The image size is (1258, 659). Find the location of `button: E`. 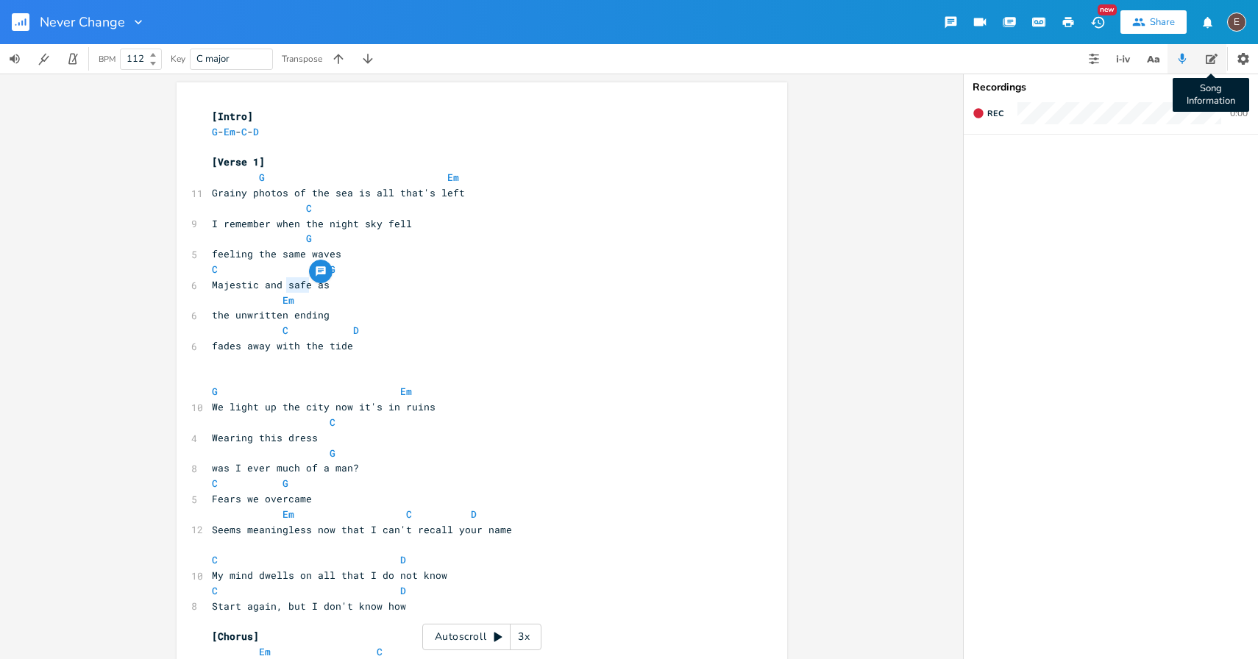

button: E is located at coordinates (1237, 22).